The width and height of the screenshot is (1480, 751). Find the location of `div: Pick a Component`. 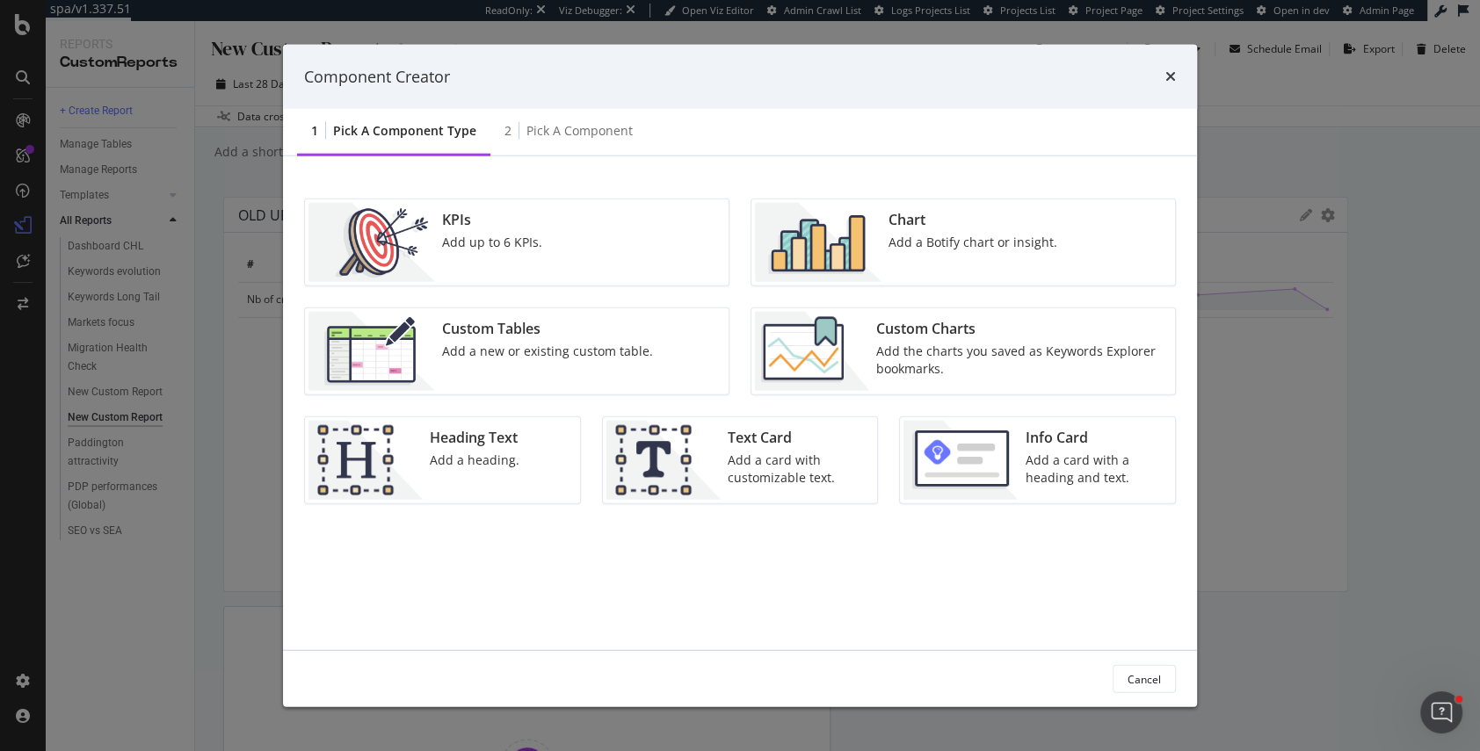

div: Pick a Component is located at coordinates (579, 131).